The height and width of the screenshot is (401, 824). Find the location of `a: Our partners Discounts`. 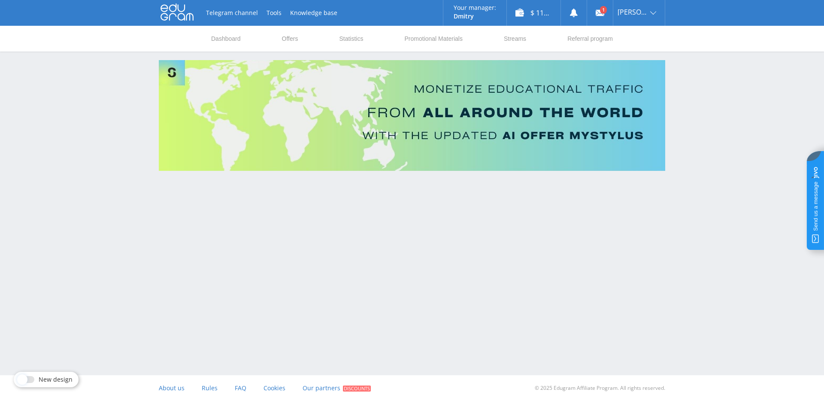

a: Our partners Discounts is located at coordinates (336, 388).